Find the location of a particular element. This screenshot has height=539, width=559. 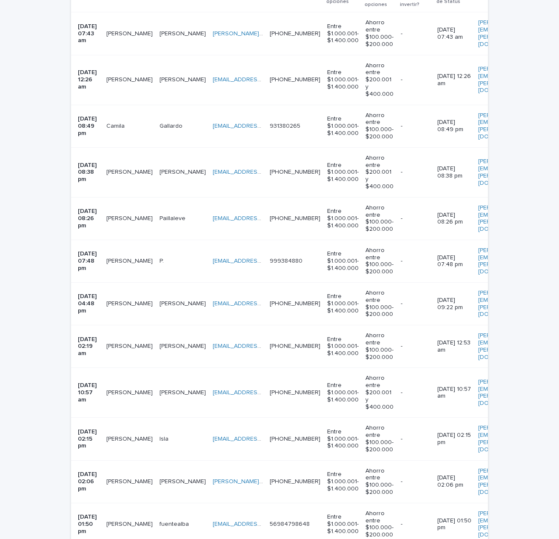

p: wilson benavides is located at coordinates (130, 523).